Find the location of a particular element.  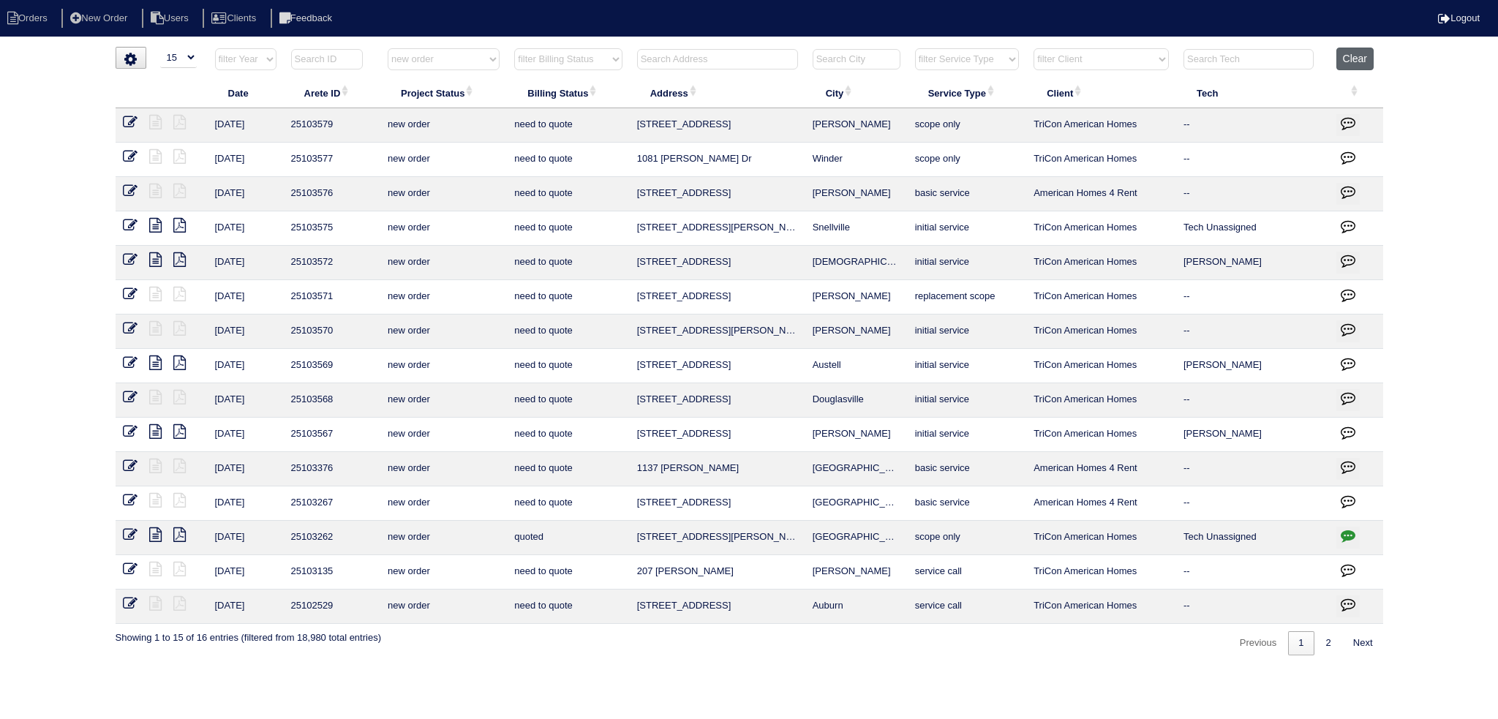

button: Clear is located at coordinates (1355, 59).